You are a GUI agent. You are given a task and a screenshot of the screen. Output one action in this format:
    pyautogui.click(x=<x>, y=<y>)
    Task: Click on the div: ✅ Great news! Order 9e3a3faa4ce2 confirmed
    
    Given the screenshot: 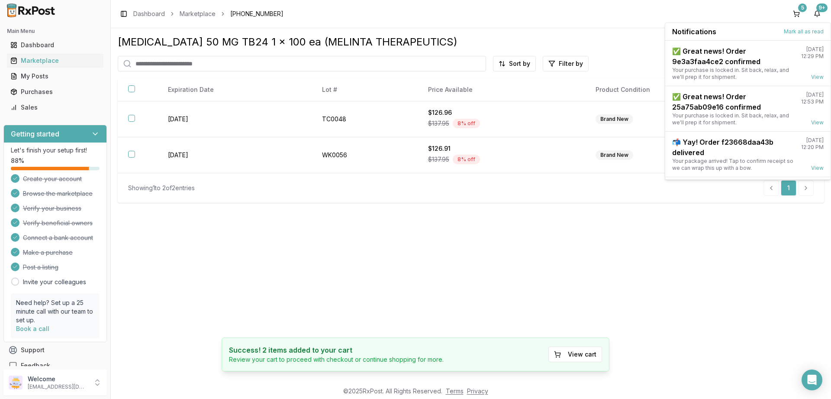 What is the action you would take?
    pyautogui.click(x=733, y=56)
    